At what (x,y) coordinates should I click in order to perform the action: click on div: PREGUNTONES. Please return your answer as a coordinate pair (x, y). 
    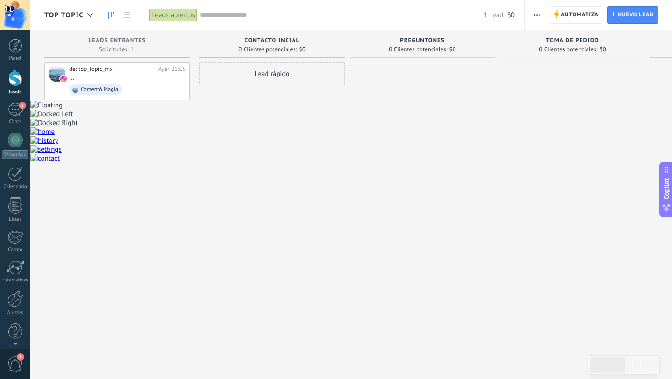
    Looking at the image, I should click on (422, 41).